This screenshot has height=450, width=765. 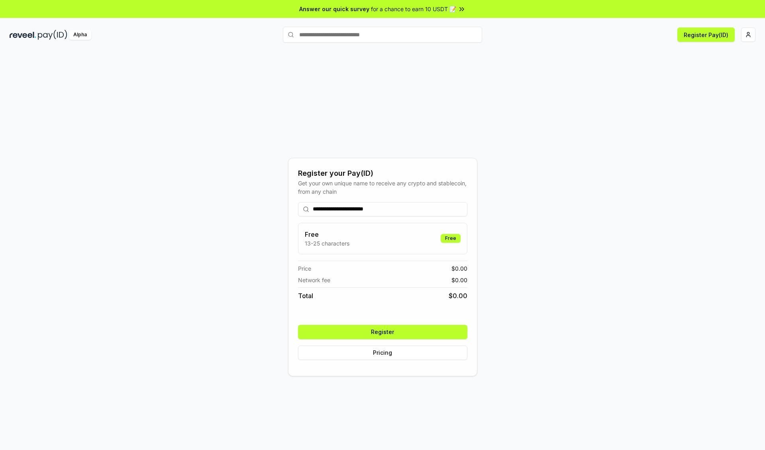 I want to click on span: for a chance to earn 10 USDT 📝, so click(x=414, y=9).